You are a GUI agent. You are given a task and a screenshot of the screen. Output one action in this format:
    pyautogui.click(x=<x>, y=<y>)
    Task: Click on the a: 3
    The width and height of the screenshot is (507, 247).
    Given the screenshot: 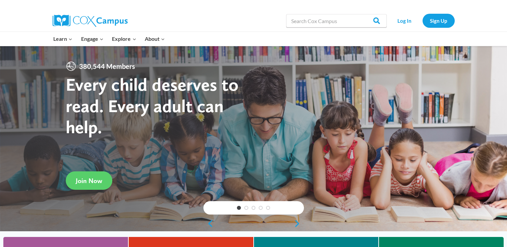 What is the action you would take?
    pyautogui.click(x=253, y=208)
    